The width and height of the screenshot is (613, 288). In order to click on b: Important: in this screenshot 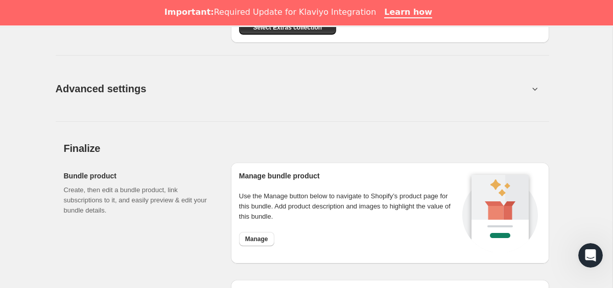, I will do `click(189, 12)`.